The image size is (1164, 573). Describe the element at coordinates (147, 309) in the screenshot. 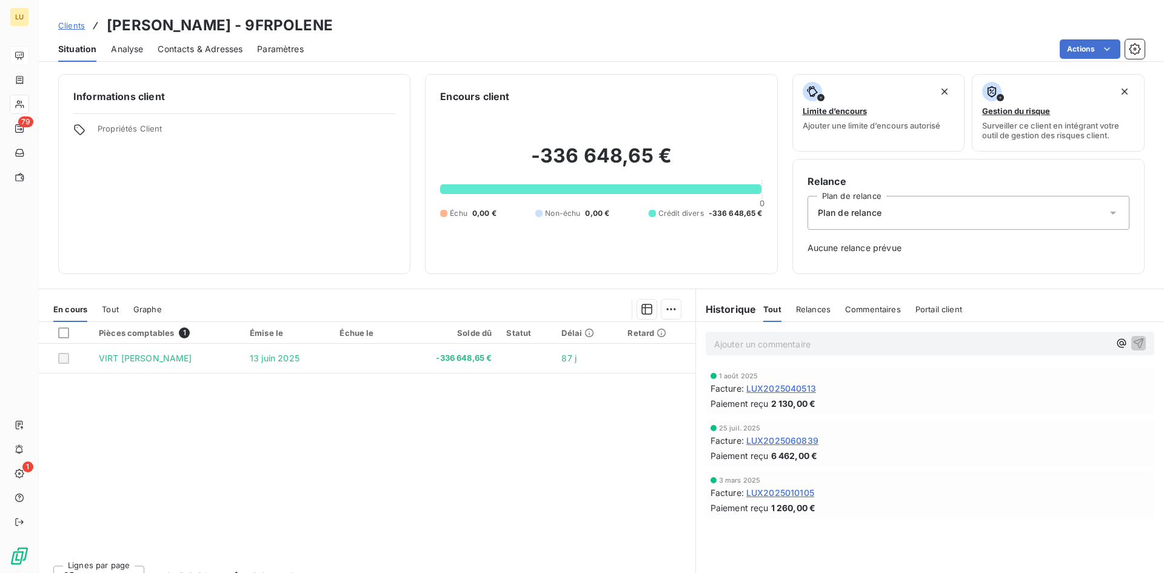

I see `span: Graphe` at that location.